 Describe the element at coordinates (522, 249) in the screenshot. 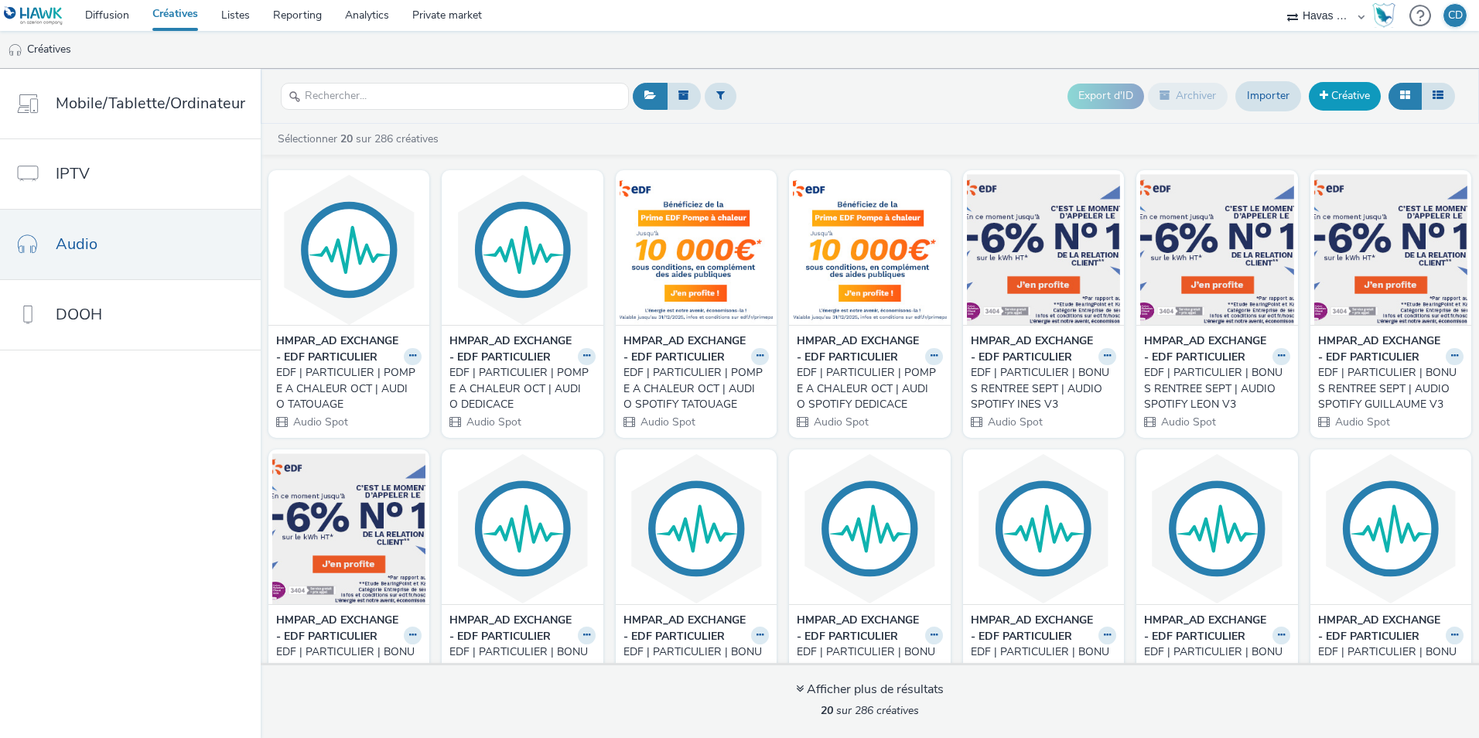

I see `img: EDF | PARTICULIER | POMPE A CHALEUR OCT | AUDIO DEDICACE visual` at that location.